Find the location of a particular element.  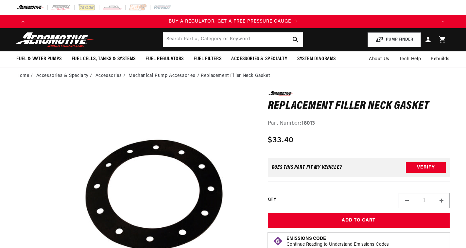

img: Aeromotive is located at coordinates (55, 40).